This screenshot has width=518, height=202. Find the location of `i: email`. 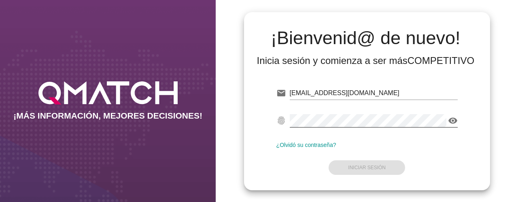

i: email is located at coordinates (281, 93).